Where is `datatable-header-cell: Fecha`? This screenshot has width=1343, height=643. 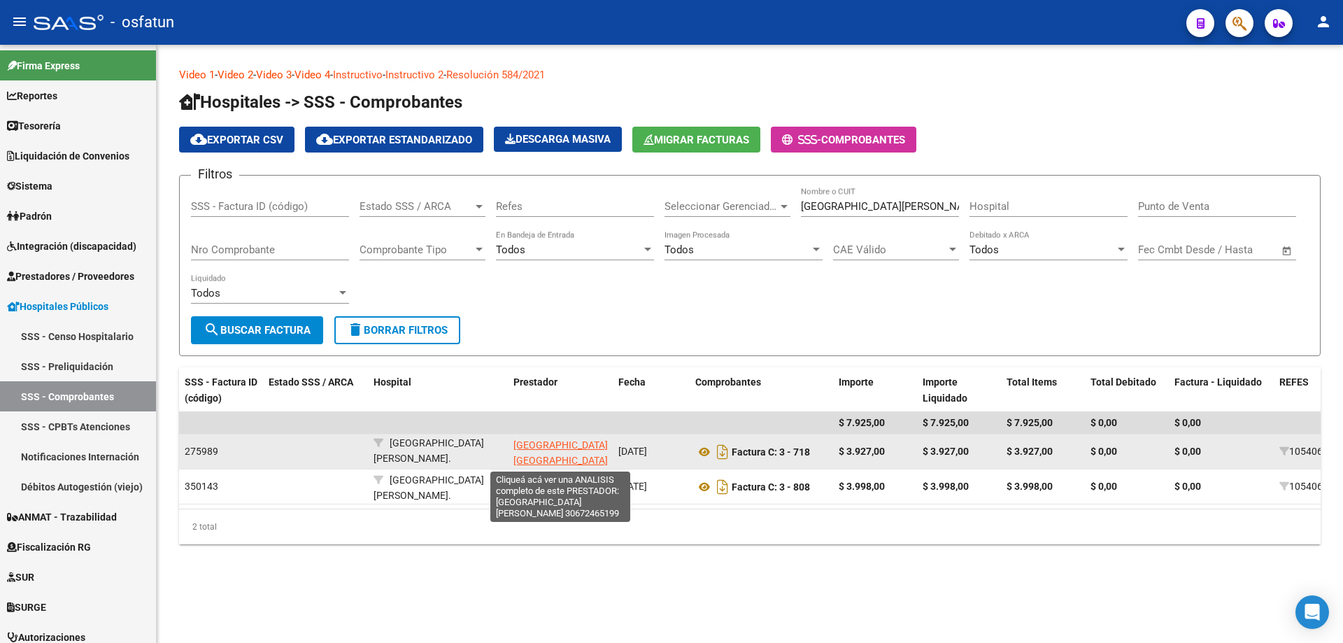 datatable-header-cell: Fecha is located at coordinates (651, 422).